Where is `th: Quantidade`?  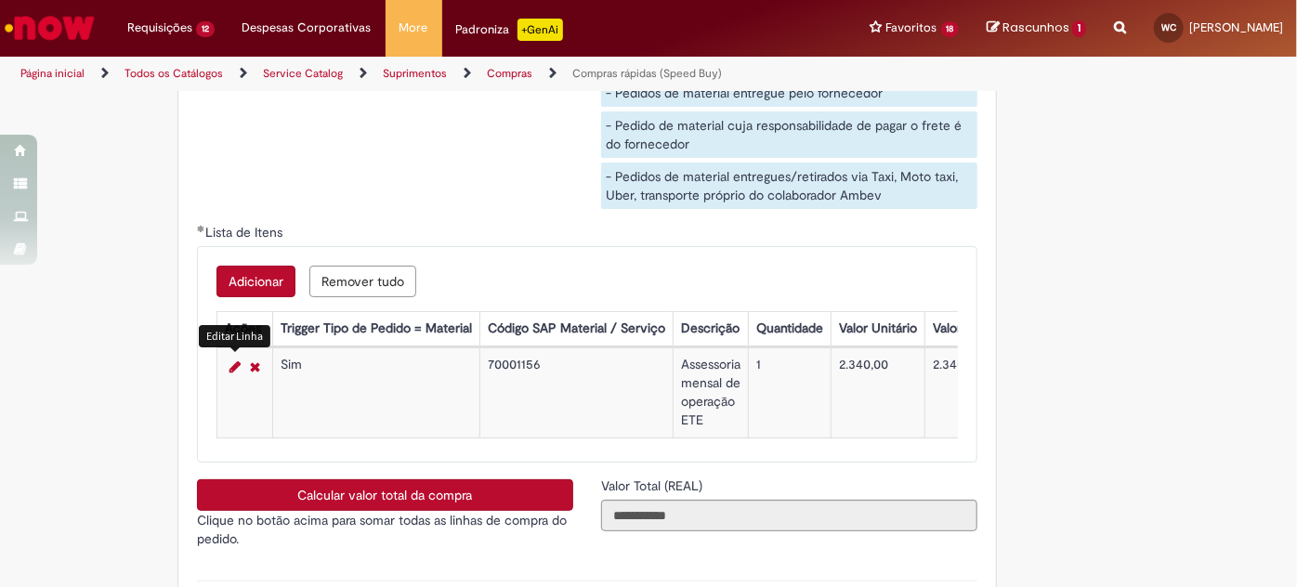 th: Quantidade is located at coordinates (789, 329).